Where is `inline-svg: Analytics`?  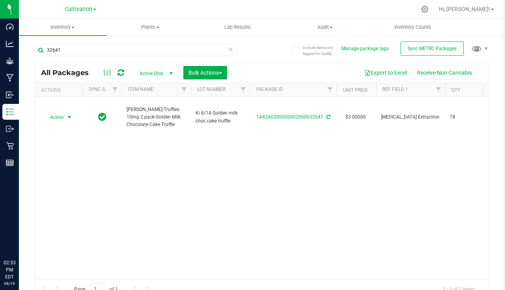
inline-svg: Analytics is located at coordinates (10, 44).